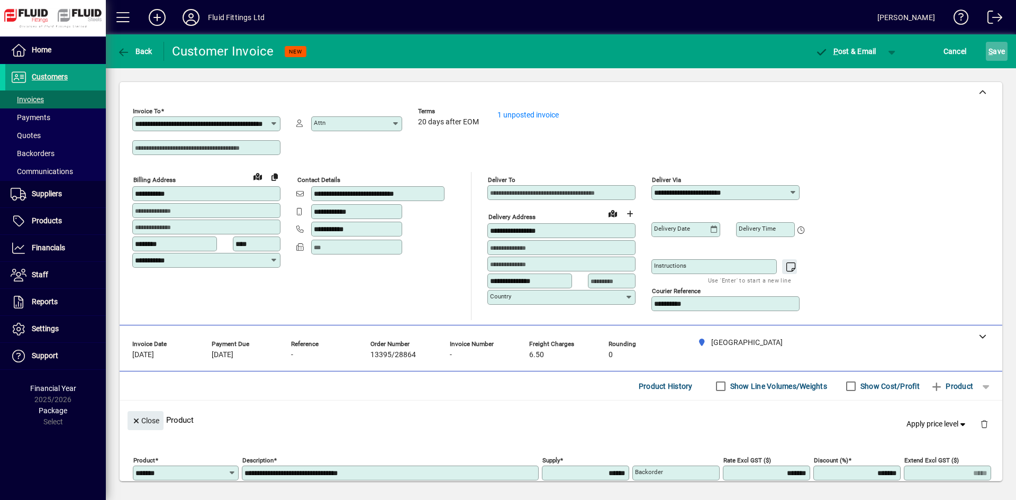  Describe the element at coordinates (56, 248) in the screenshot. I see `a: Financials` at that location.